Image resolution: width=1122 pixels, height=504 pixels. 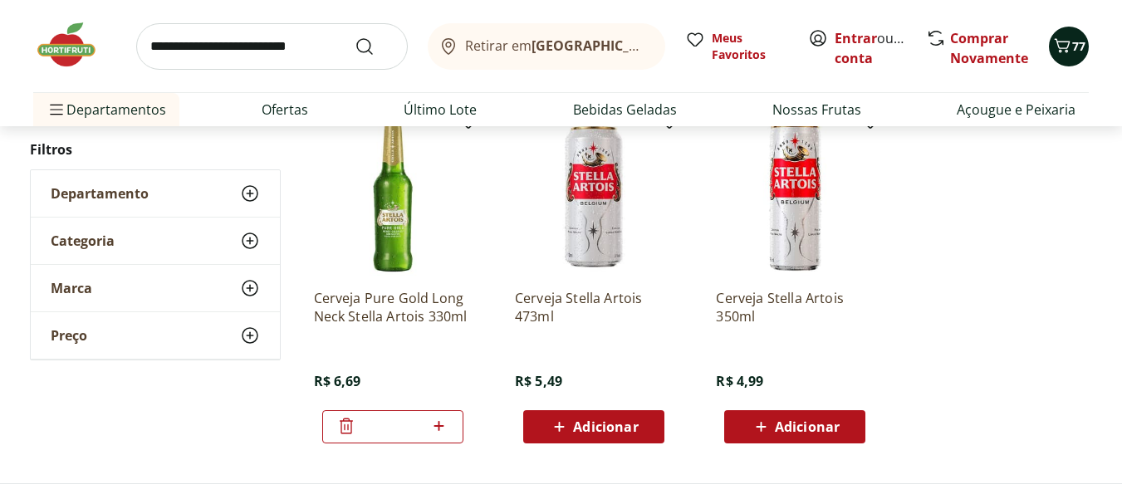 What do you see at coordinates (1079, 46) in the screenshot?
I see `span: 77` at bounding box center [1079, 46].